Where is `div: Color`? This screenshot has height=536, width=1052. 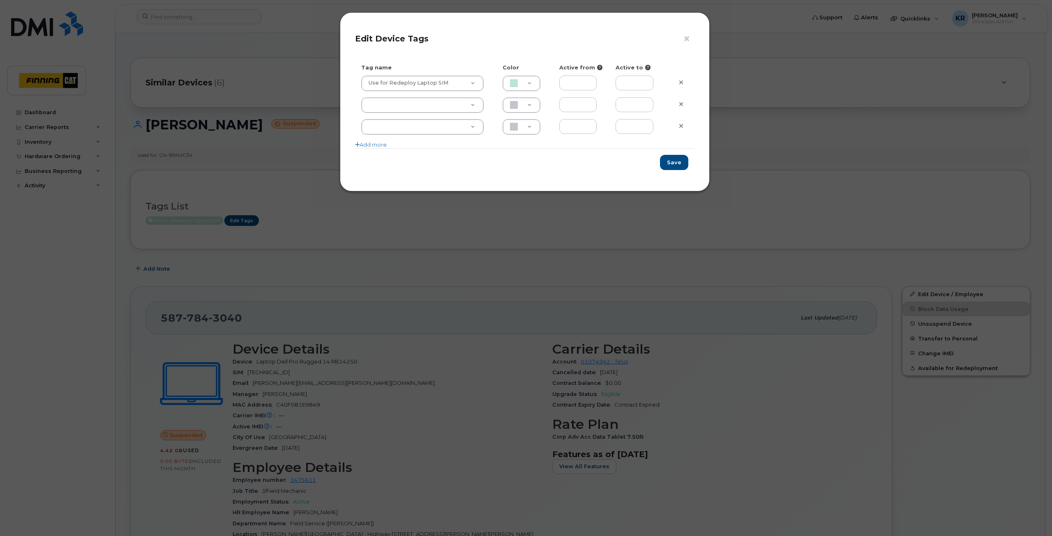
div: Color is located at coordinates (525, 67).